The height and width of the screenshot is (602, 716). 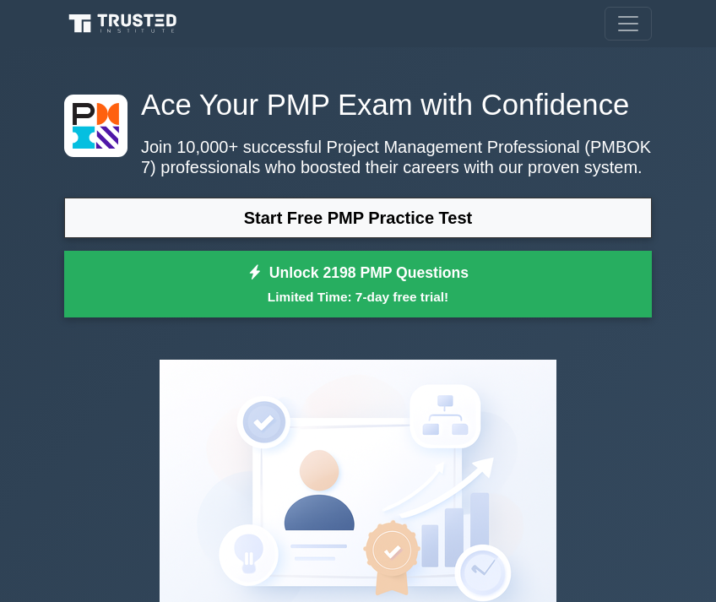 I want to click on a: Start Free PMP Practice Test, so click(x=358, y=218).